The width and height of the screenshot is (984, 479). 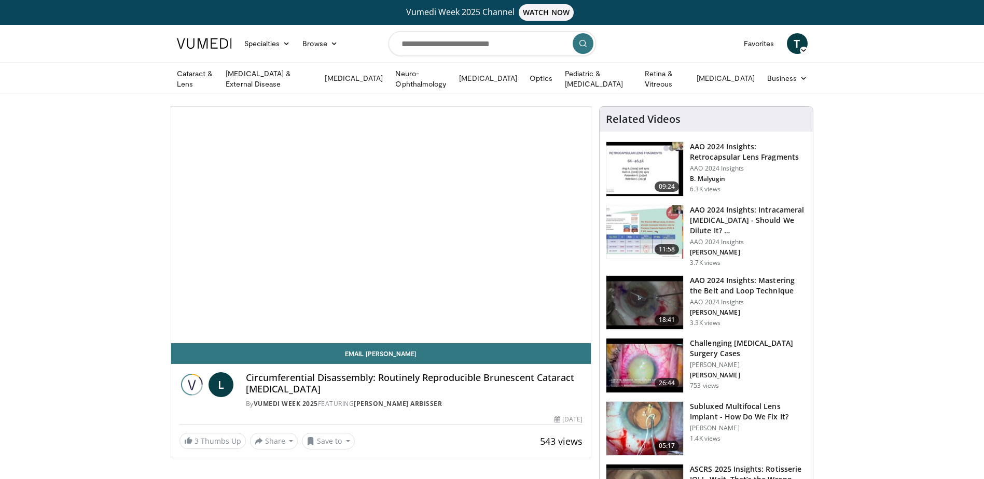 I want to click on h4: Related Videos, so click(x=643, y=119).